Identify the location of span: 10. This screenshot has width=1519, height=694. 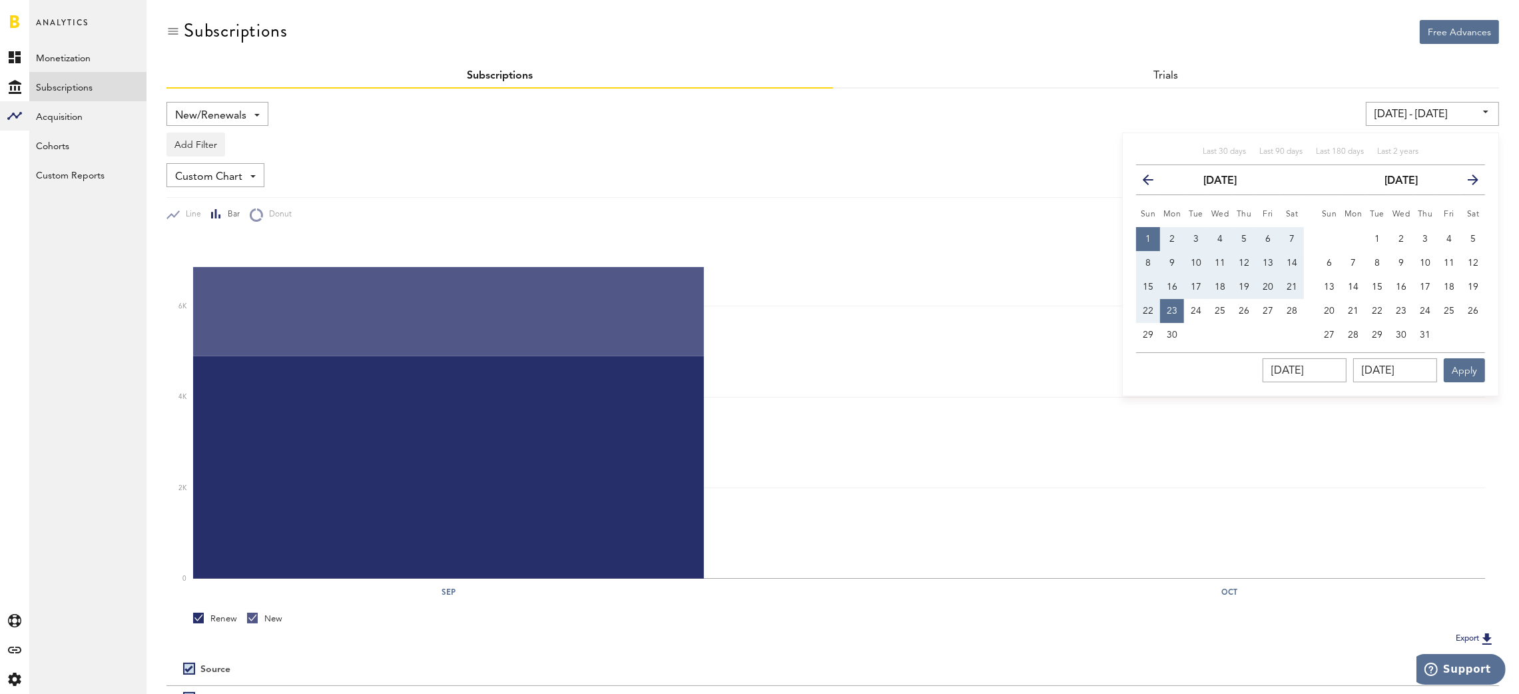
(1425, 263).